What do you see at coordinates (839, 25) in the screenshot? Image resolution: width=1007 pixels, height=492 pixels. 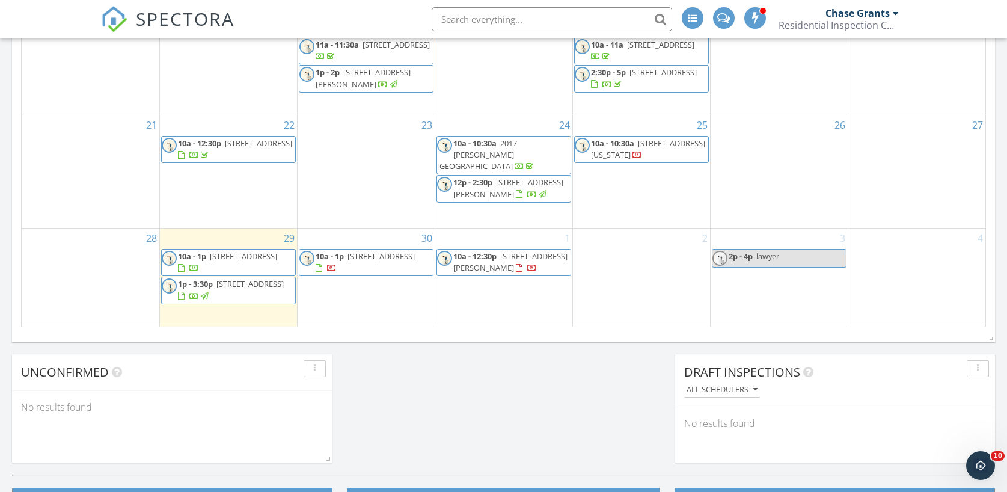 I see `div: Residential Inspection Consultants` at bounding box center [839, 25].